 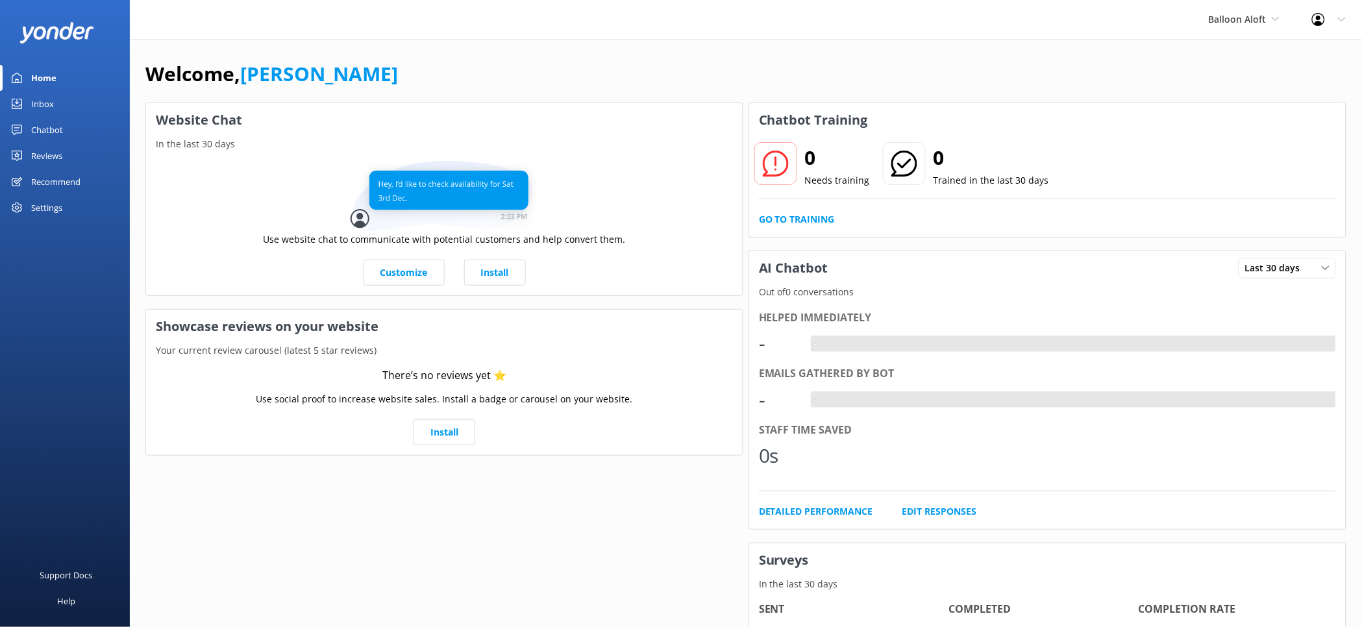 I want to click on a: Go to Training, so click(x=797, y=219).